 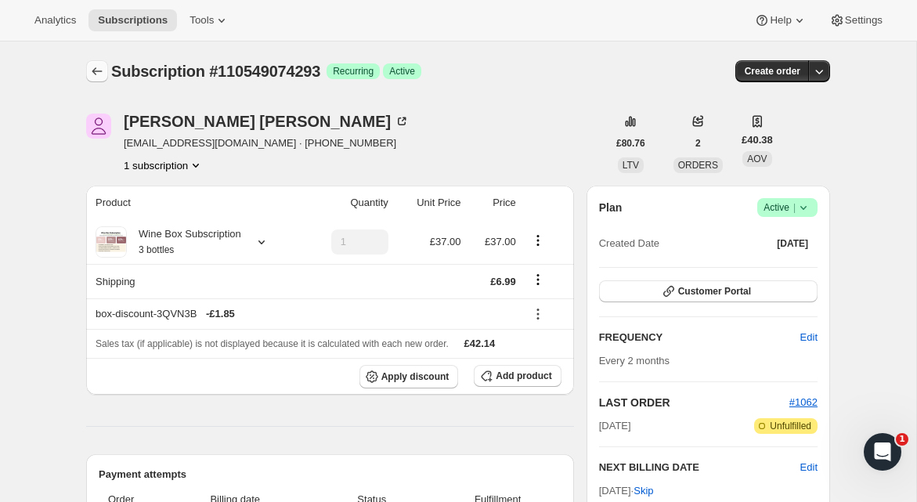 What do you see at coordinates (756, 159) in the screenshot?
I see `span: AOV` at bounding box center [756, 159].